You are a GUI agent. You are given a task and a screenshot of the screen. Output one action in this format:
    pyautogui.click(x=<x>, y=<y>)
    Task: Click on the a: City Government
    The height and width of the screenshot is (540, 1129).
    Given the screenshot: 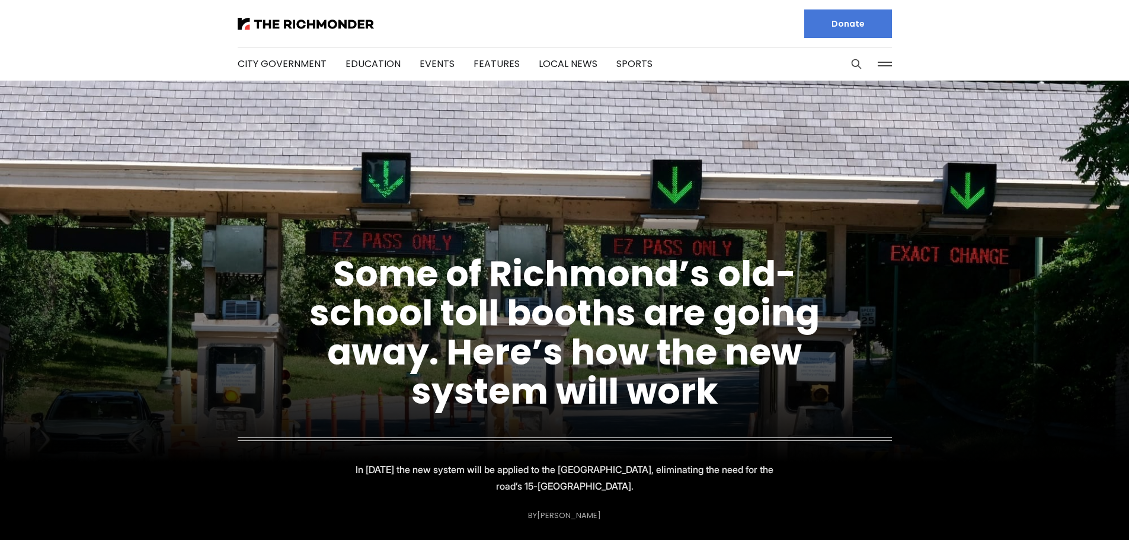 What is the action you would take?
    pyautogui.click(x=282, y=63)
    